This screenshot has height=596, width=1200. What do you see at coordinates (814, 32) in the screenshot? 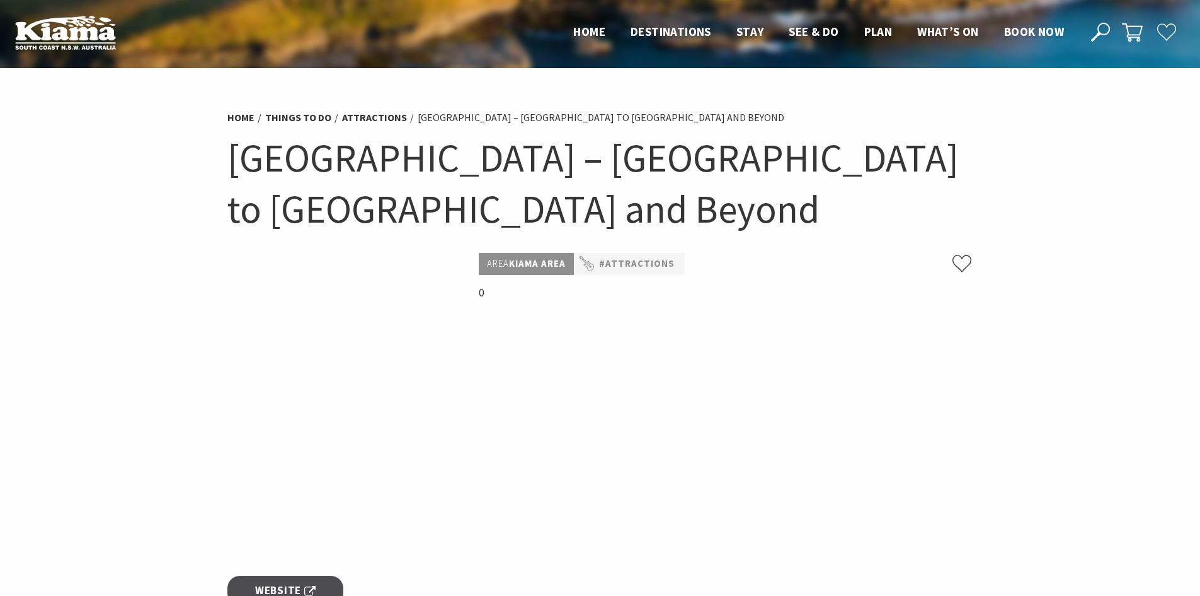
I see `a: See & Do` at bounding box center [814, 32].